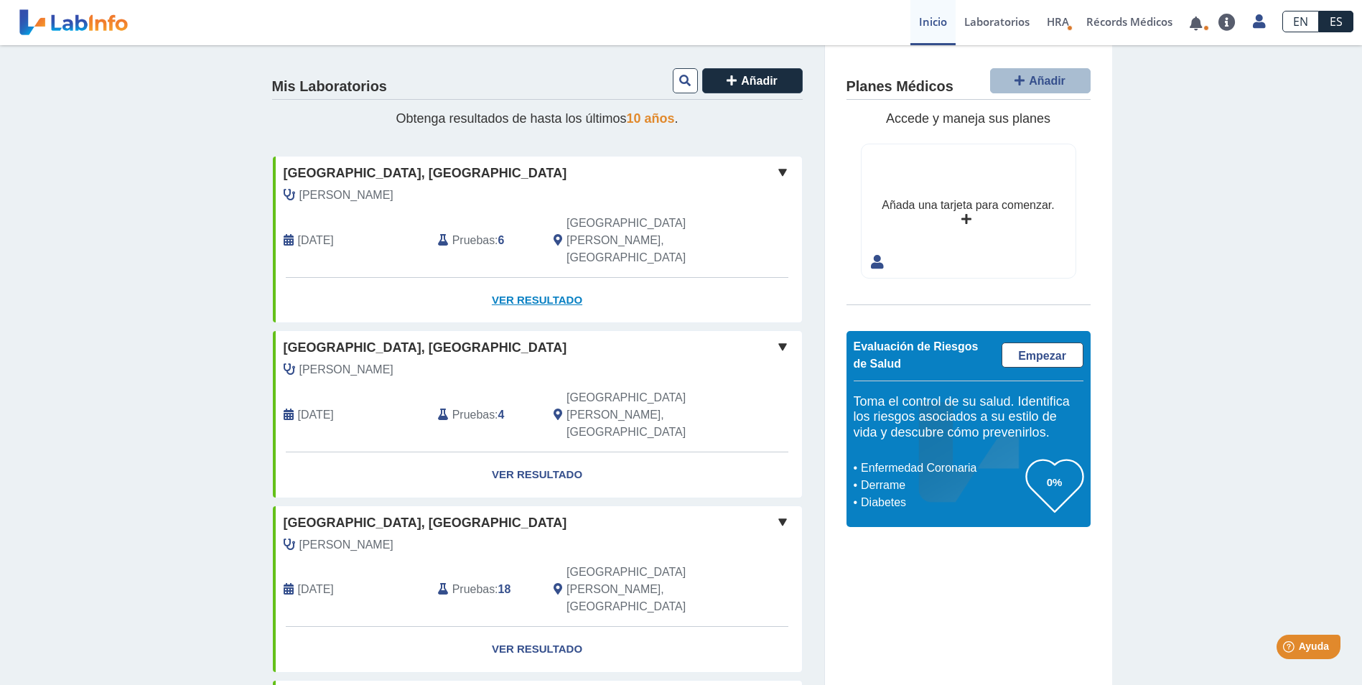 This screenshot has width=1362, height=685. Describe the element at coordinates (941, 485) in the screenshot. I see `li: Derrame` at that location.